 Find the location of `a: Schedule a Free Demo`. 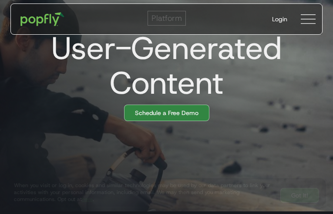

a: Schedule a Free Demo is located at coordinates (167, 113).